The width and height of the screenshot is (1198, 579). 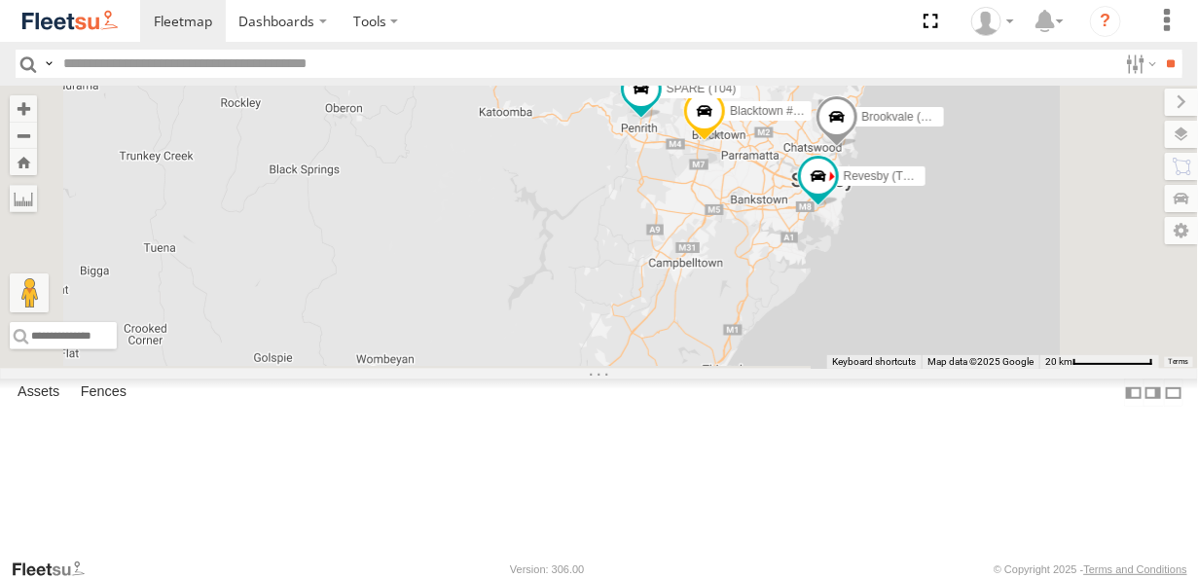 I want to click on label: Fences, so click(x=103, y=393).